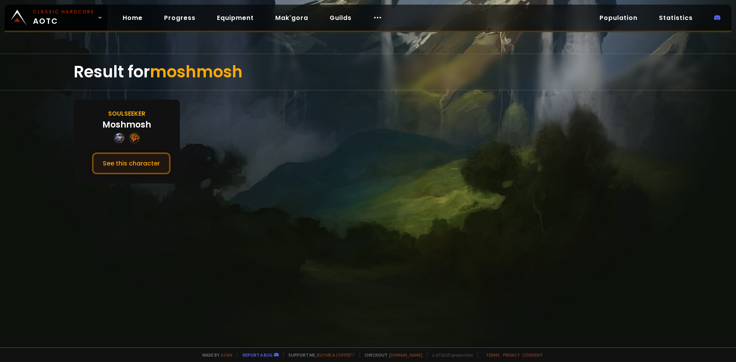  I want to click on a: Progress, so click(180, 18).